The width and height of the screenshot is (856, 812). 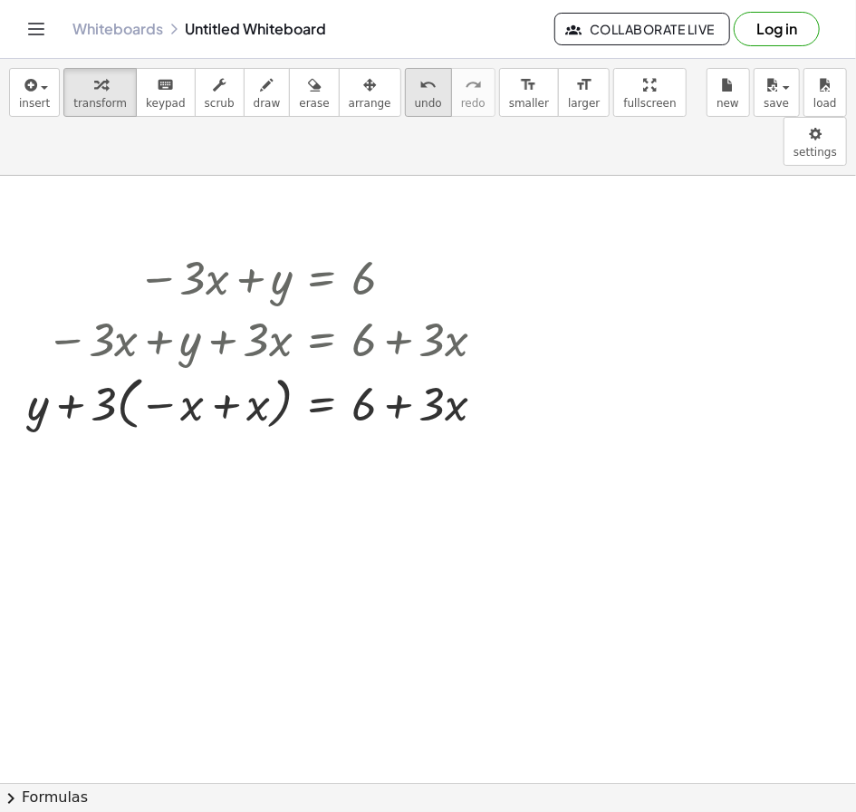 What do you see at coordinates (815, 141) in the screenshot?
I see `button: settings` at bounding box center [815, 141].